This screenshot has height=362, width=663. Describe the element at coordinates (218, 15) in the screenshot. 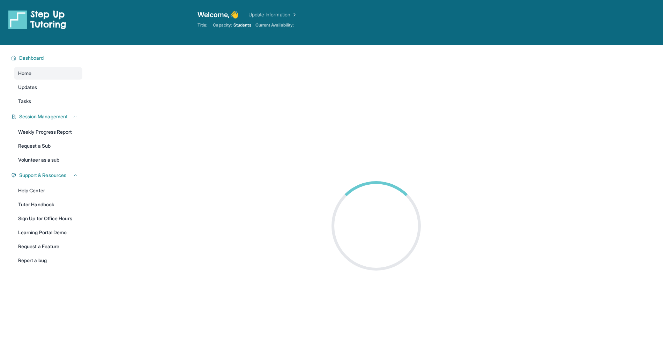

I see `span: Welcome, 👋` at that location.